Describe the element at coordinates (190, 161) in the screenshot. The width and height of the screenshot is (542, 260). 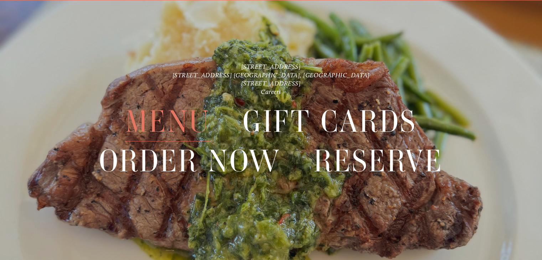
I see `span: Order Now` at that location.